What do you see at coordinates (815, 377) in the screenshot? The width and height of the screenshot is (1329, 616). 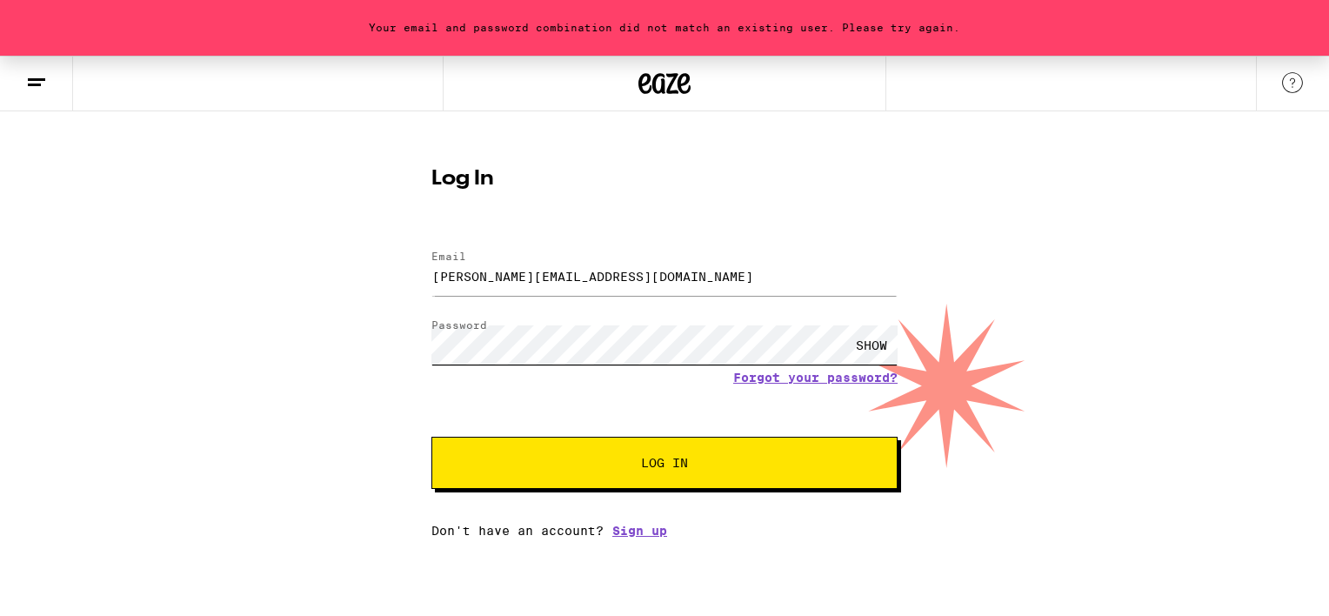 I see `a: Forgot your password?` at bounding box center [815, 377].